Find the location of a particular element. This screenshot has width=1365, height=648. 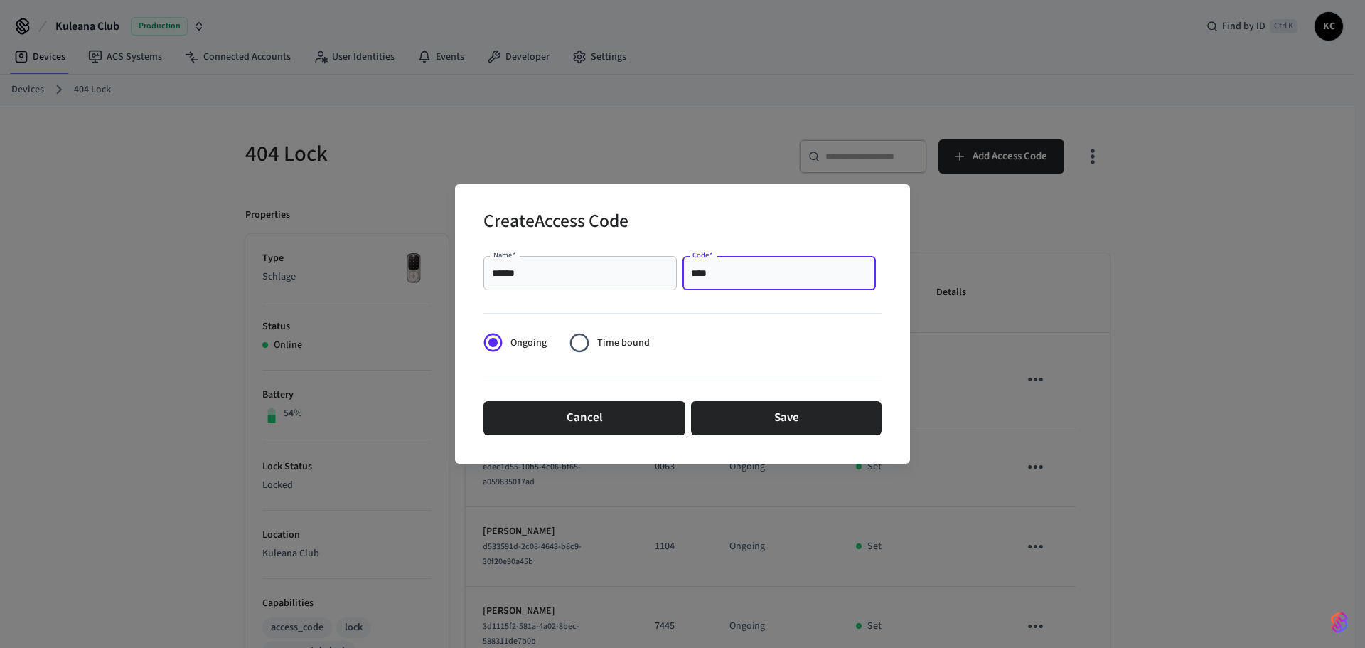

h2: Create Access Code is located at coordinates (556, 222).